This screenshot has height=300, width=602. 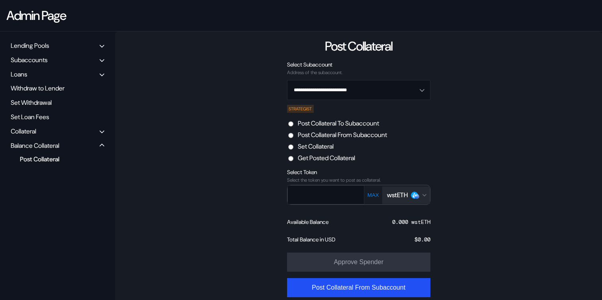 I want to click on div: Withdraw to Lender, so click(x=57, y=88).